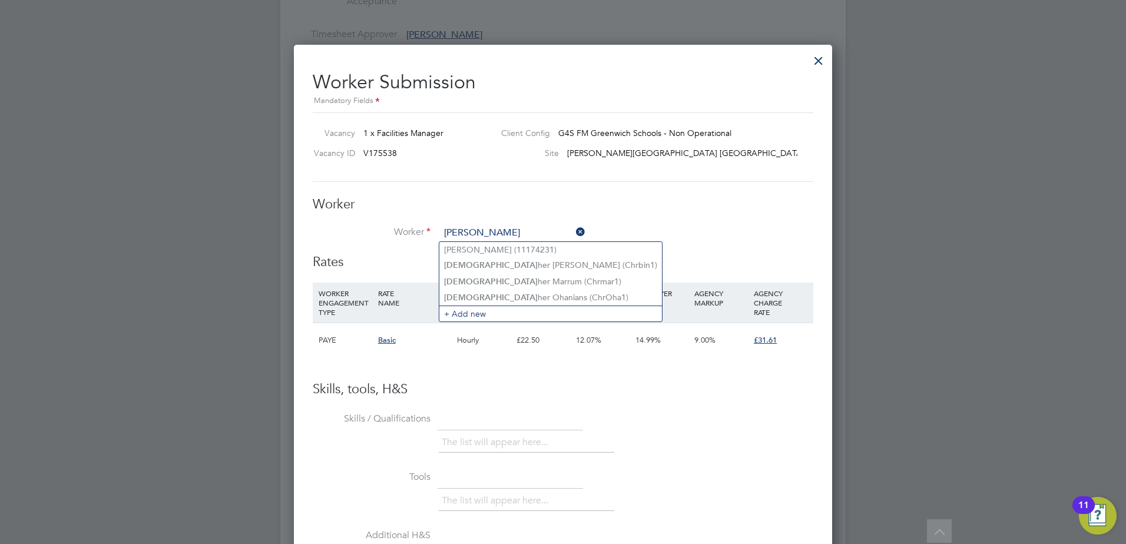 The image size is (1126, 544). I want to click on button: Open Resource Center, 11 new notifications, so click(1098, 516).